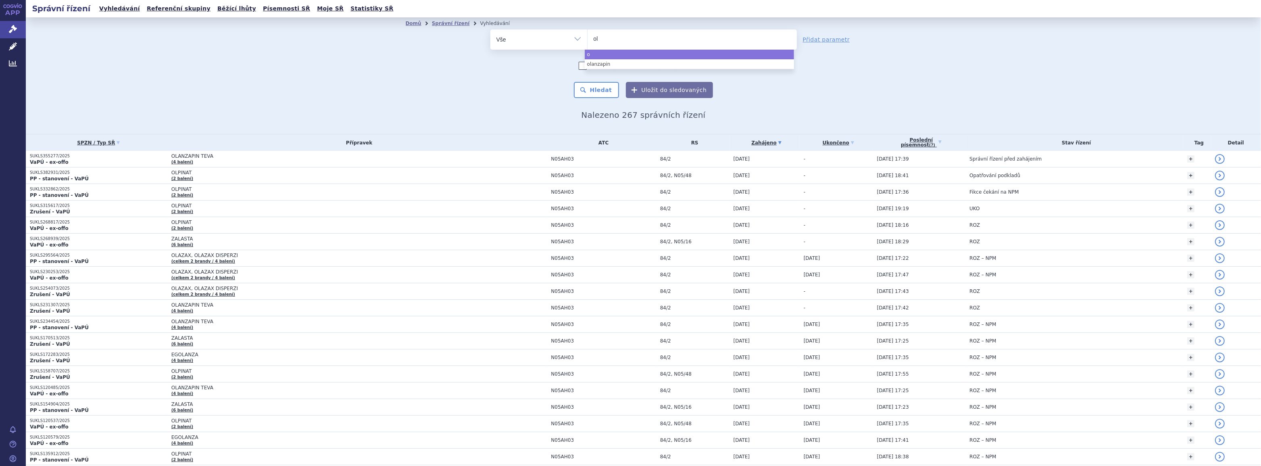 Image resolution: width=1261 pixels, height=466 pixels. Describe the element at coordinates (98, 454) in the screenshot. I see `p: SUKLS135912/2025` at that location.